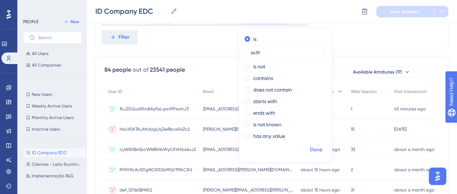 The height and width of the screenshot is (194, 457). I want to click on button: Save Segment, so click(405, 12).